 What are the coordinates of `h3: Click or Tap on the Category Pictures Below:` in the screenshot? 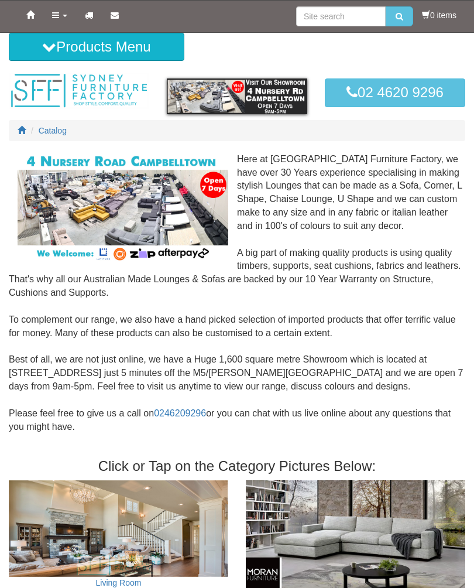 It's located at (237, 466).